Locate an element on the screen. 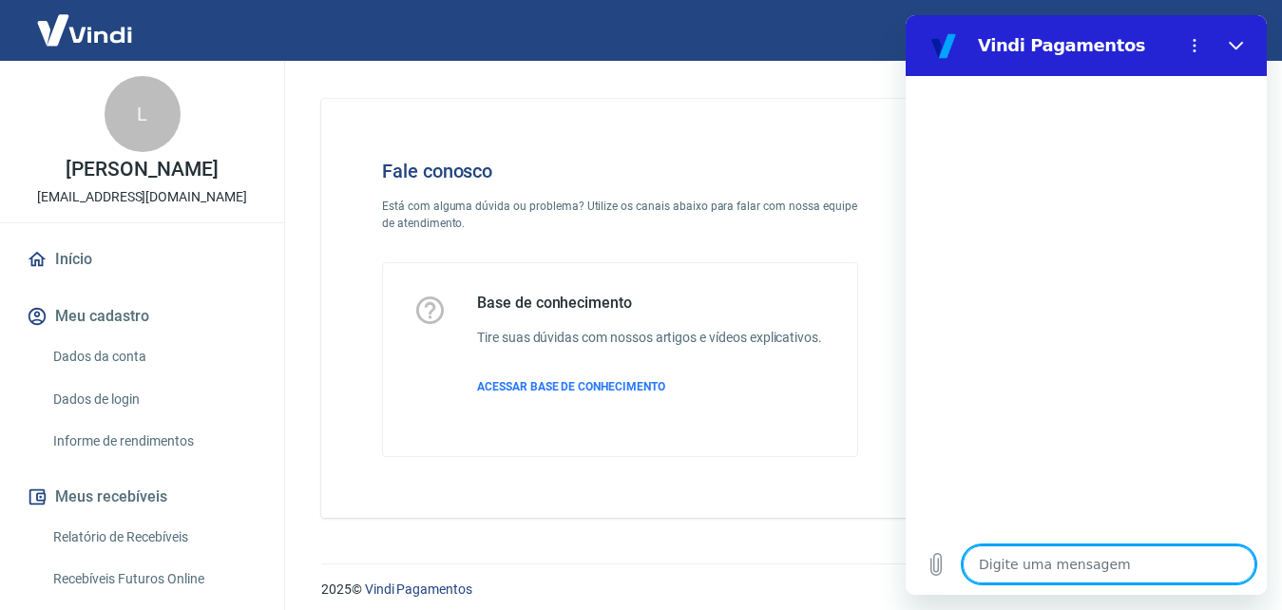 This screenshot has width=1282, height=610. p: 2025 © is located at coordinates (778, 589).